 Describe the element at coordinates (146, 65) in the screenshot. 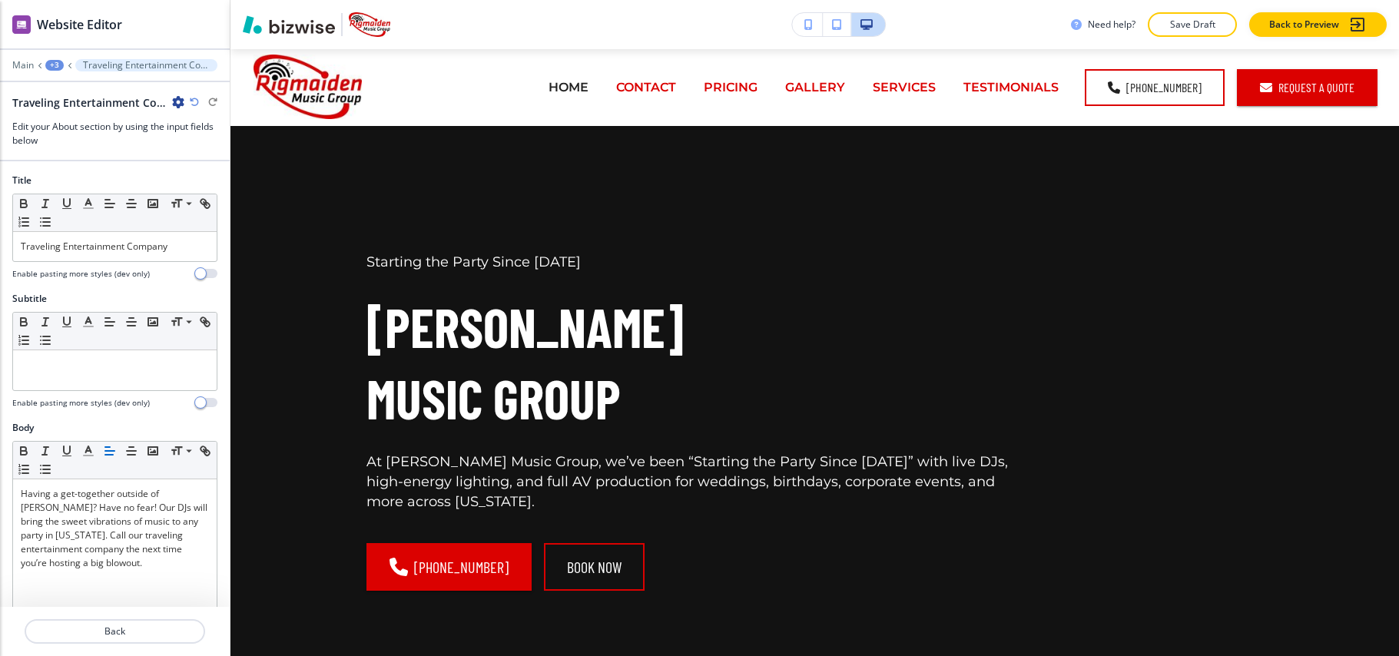

I see `button: Traveling Entertainment Company` at that location.